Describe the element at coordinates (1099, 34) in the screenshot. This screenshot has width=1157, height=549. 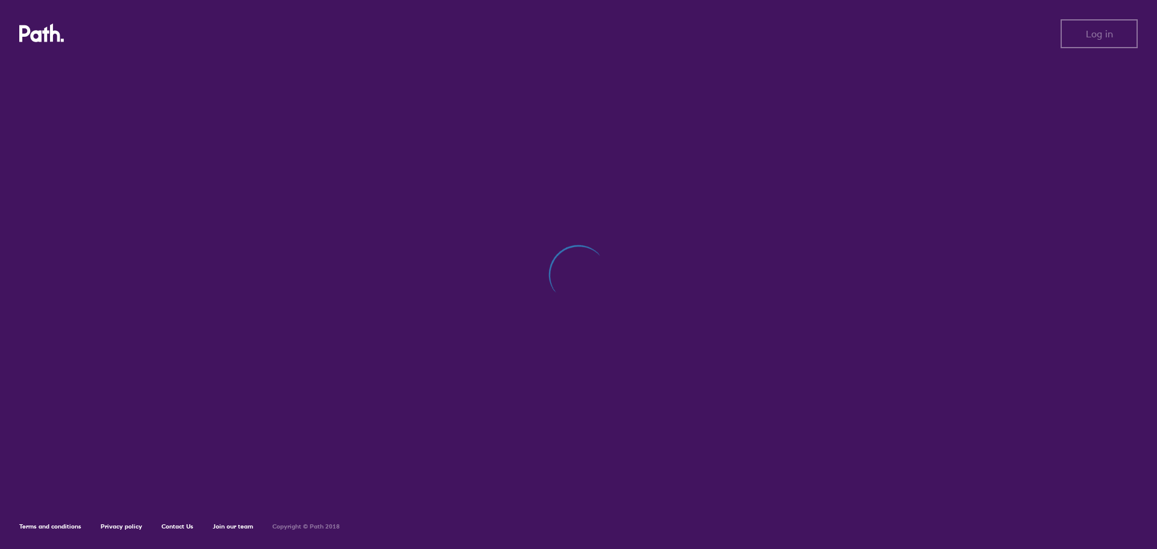
I see `span: Log in` at that location.